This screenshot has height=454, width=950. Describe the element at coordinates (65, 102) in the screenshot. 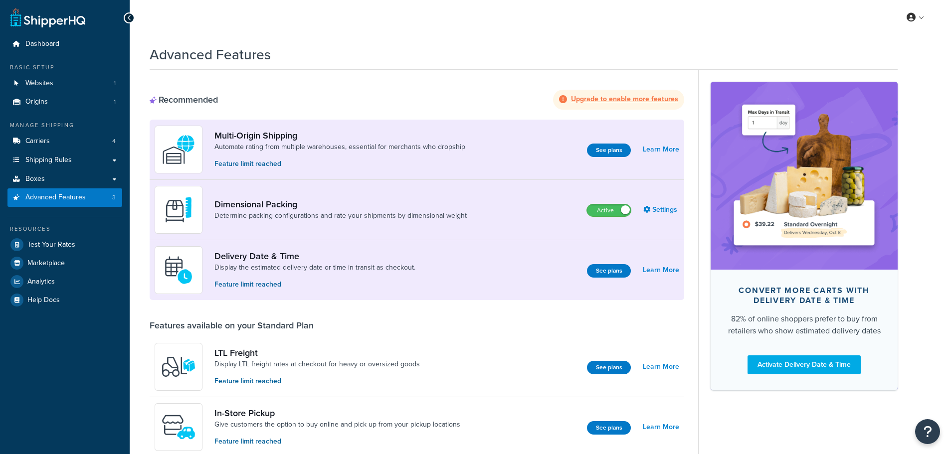

I see `li: Origins` at that location.